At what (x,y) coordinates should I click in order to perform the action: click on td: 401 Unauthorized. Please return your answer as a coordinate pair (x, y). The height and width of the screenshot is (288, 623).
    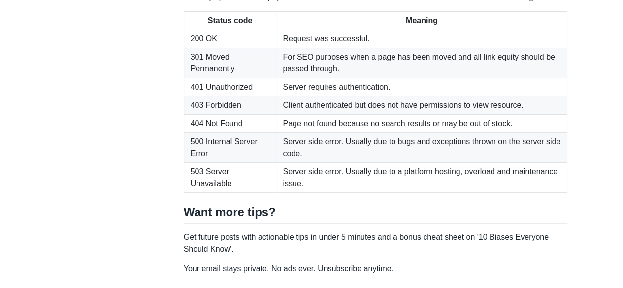
    Looking at the image, I should click on (230, 87).